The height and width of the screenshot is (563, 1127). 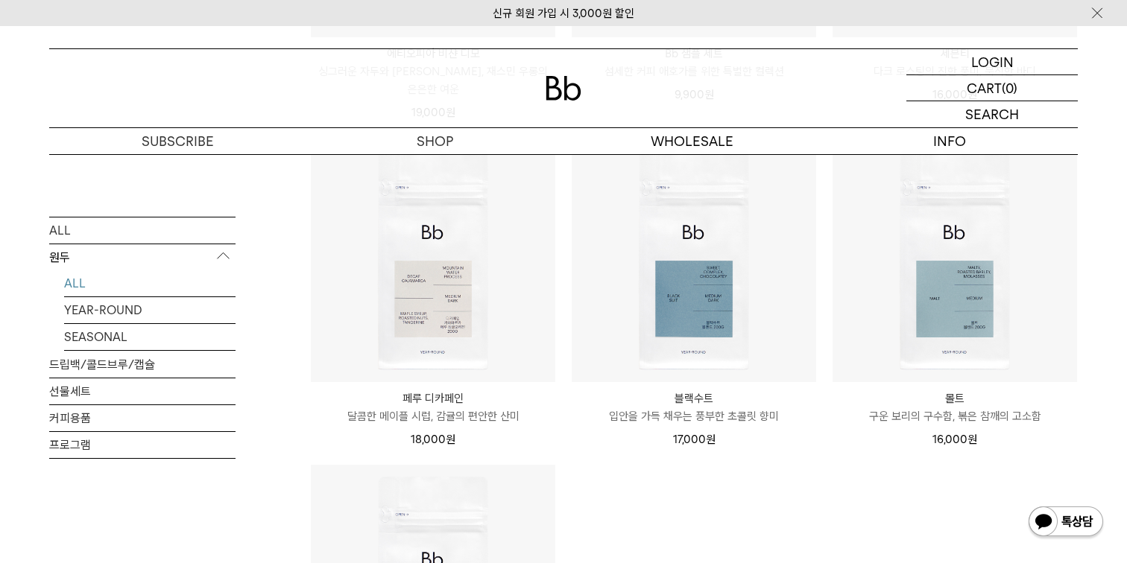 What do you see at coordinates (435, 141) in the screenshot?
I see `a: SHOP` at bounding box center [435, 141].